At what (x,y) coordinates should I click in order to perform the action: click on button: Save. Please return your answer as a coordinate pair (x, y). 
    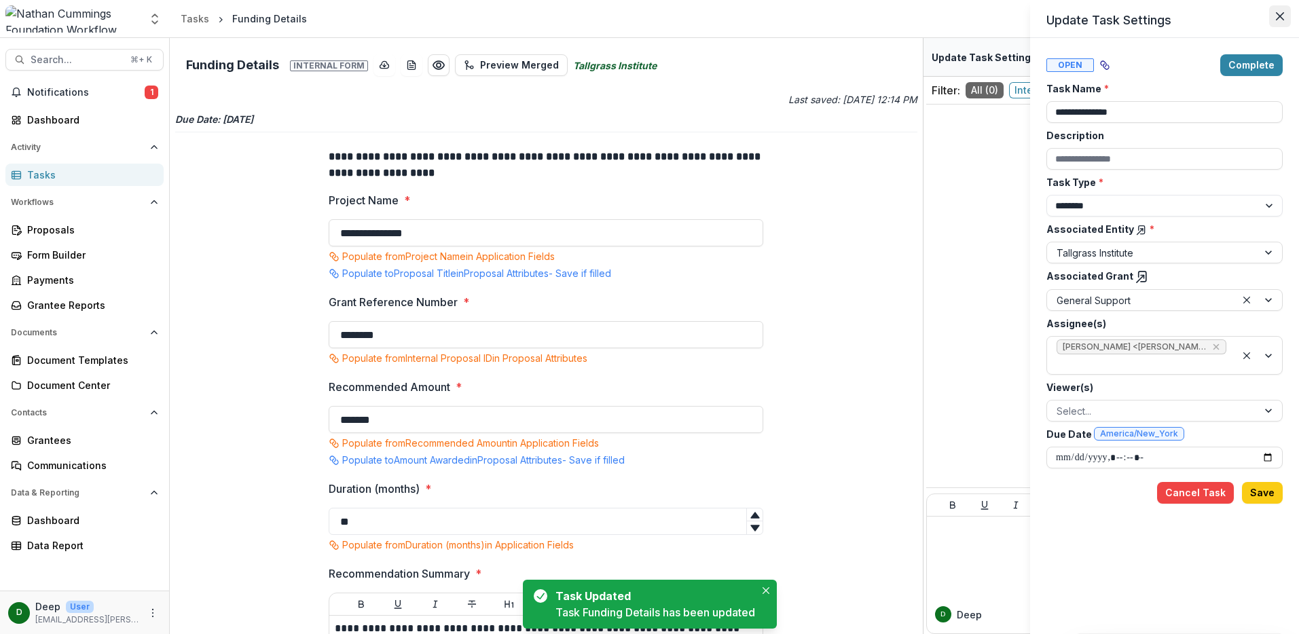
    Looking at the image, I should click on (1262, 493).